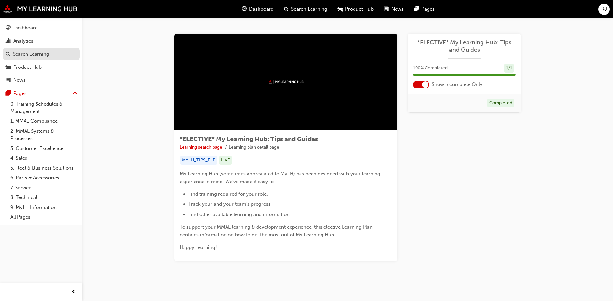  I want to click on span: To support your MMAL learning & development experience, this elective Learning Plan contains info..., so click(277, 231).